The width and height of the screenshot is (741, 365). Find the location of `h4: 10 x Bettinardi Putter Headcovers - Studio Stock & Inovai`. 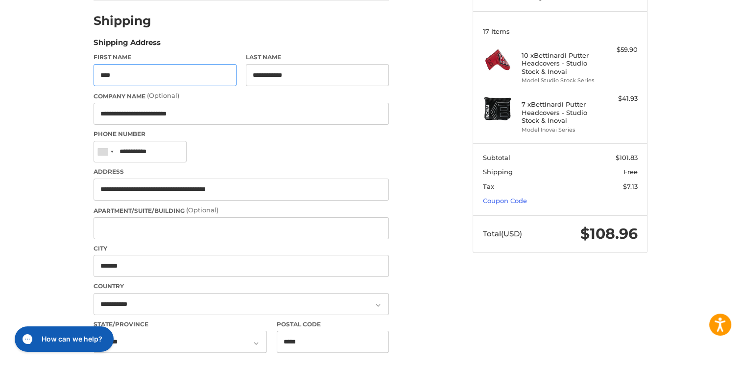

h4: 10 x Bettinardi Putter Headcovers - Studio Stock & Inovai is located at coordinates (559, 63).